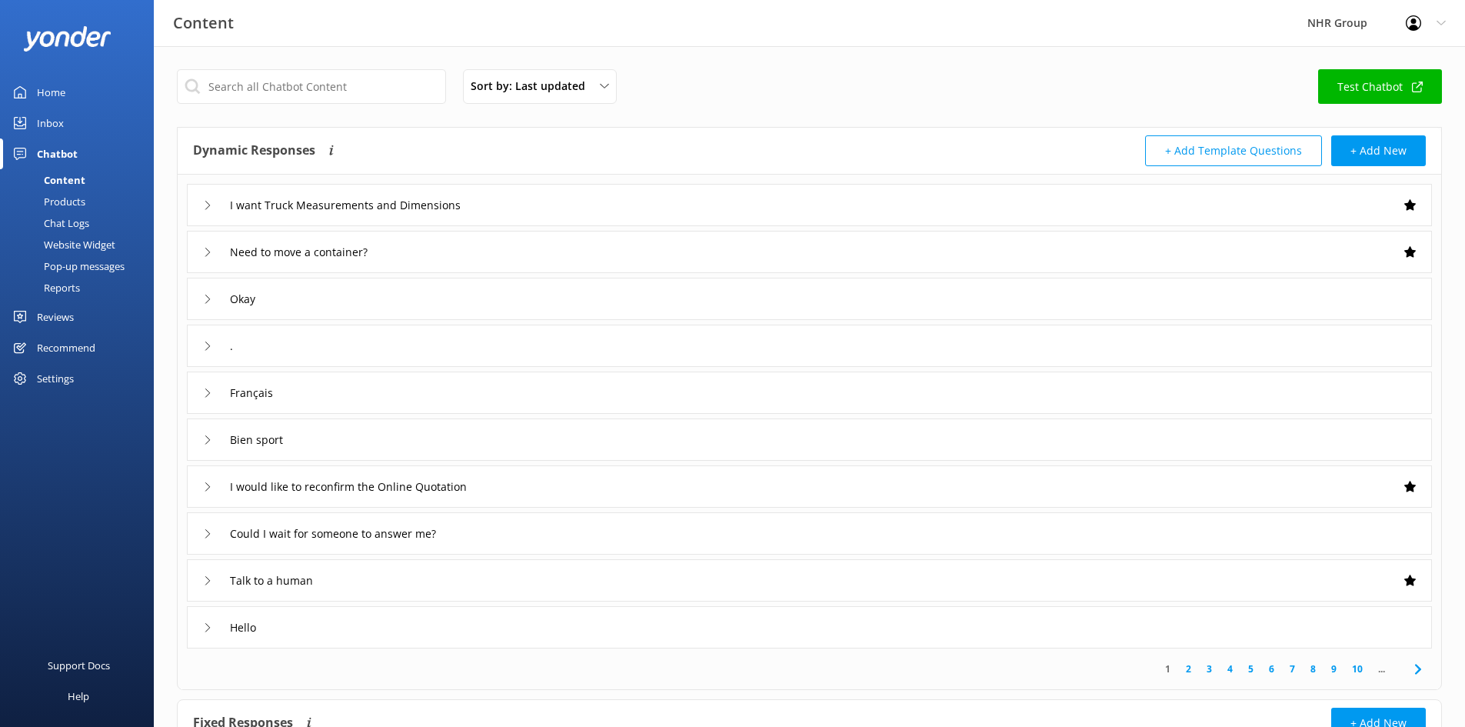 The height and width of the screenshot is (727, 1465). I want to click on input: Search all Chatbot Content, so click(311, 86).